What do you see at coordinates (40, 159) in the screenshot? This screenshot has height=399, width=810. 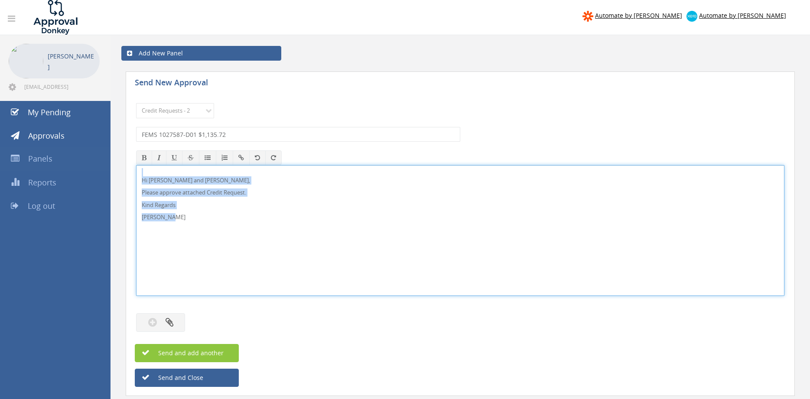 I see `span: Panels` at bounding box center [40, 159].